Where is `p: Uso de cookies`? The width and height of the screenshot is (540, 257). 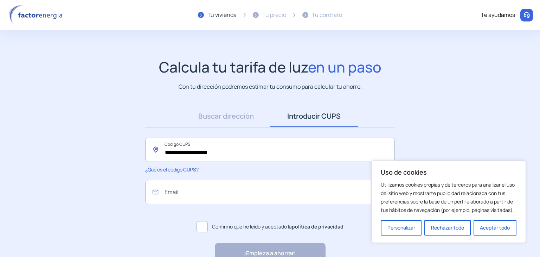
p: Uso de cookies is located at coordinates (449, 172).